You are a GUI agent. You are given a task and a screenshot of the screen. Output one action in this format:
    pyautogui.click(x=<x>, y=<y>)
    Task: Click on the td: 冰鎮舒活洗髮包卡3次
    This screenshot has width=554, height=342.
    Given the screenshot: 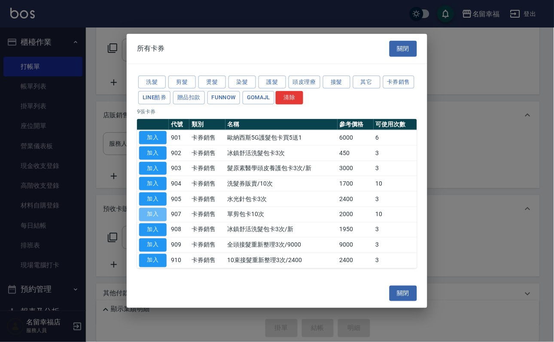 What is the action you would take?
    pyautogui.click(x=281, y=153)
    